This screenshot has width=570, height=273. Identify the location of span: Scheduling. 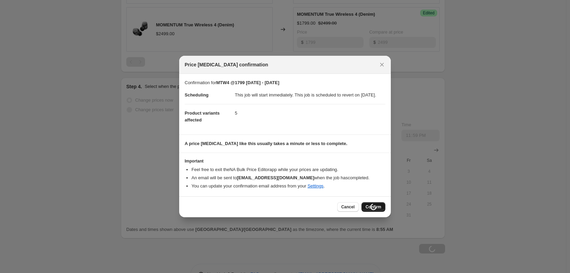
(197, 95).